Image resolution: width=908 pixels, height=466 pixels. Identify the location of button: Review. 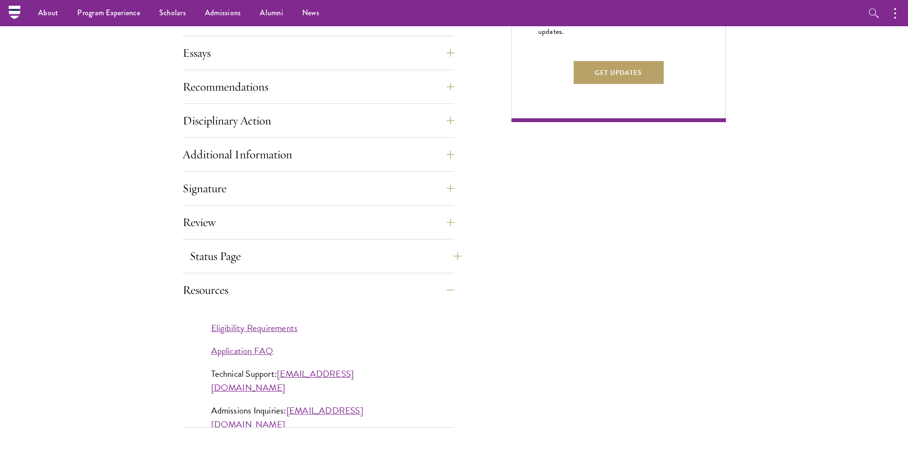
(318, 222).